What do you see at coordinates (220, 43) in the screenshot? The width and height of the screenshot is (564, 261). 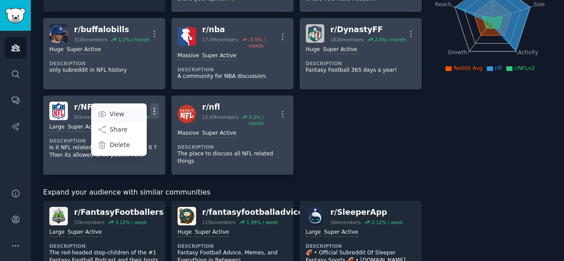 I see `div: 17.0M members` at bounding box center [220, 43].